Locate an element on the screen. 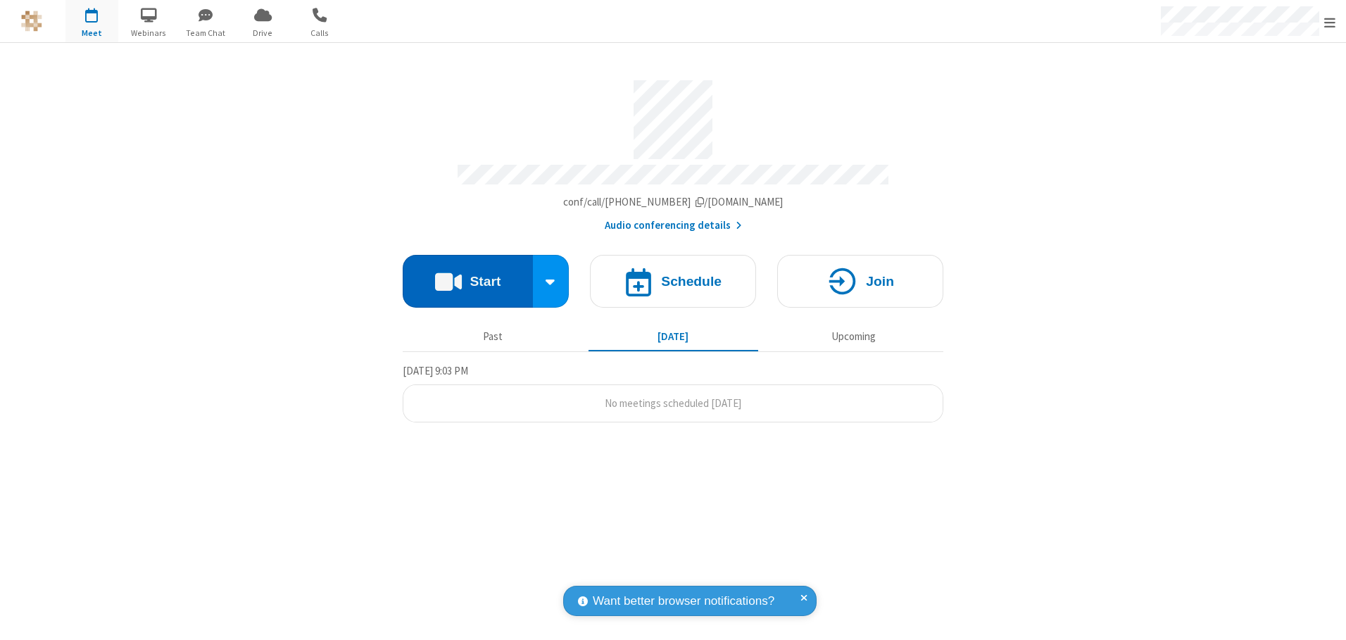 This screenshot has width=1346, height=640. span: Copy my meeting room link is located at coordinates (673, 201).